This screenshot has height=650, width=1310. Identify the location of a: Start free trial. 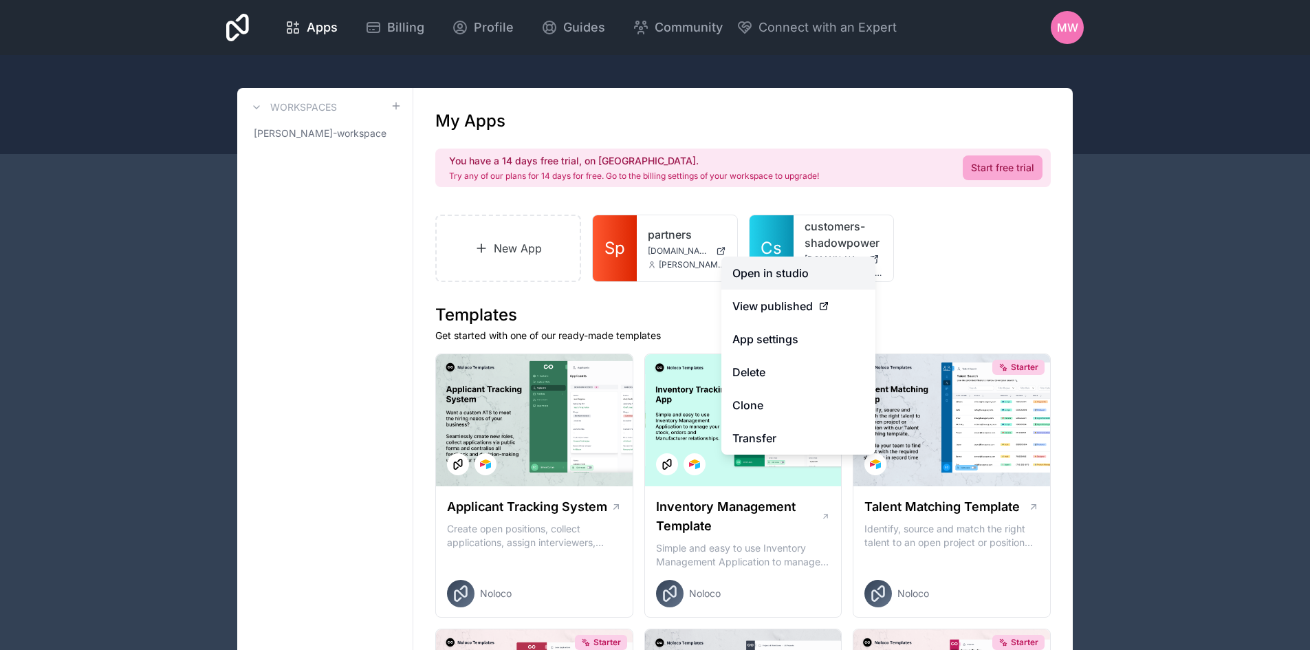
(1002, 168).